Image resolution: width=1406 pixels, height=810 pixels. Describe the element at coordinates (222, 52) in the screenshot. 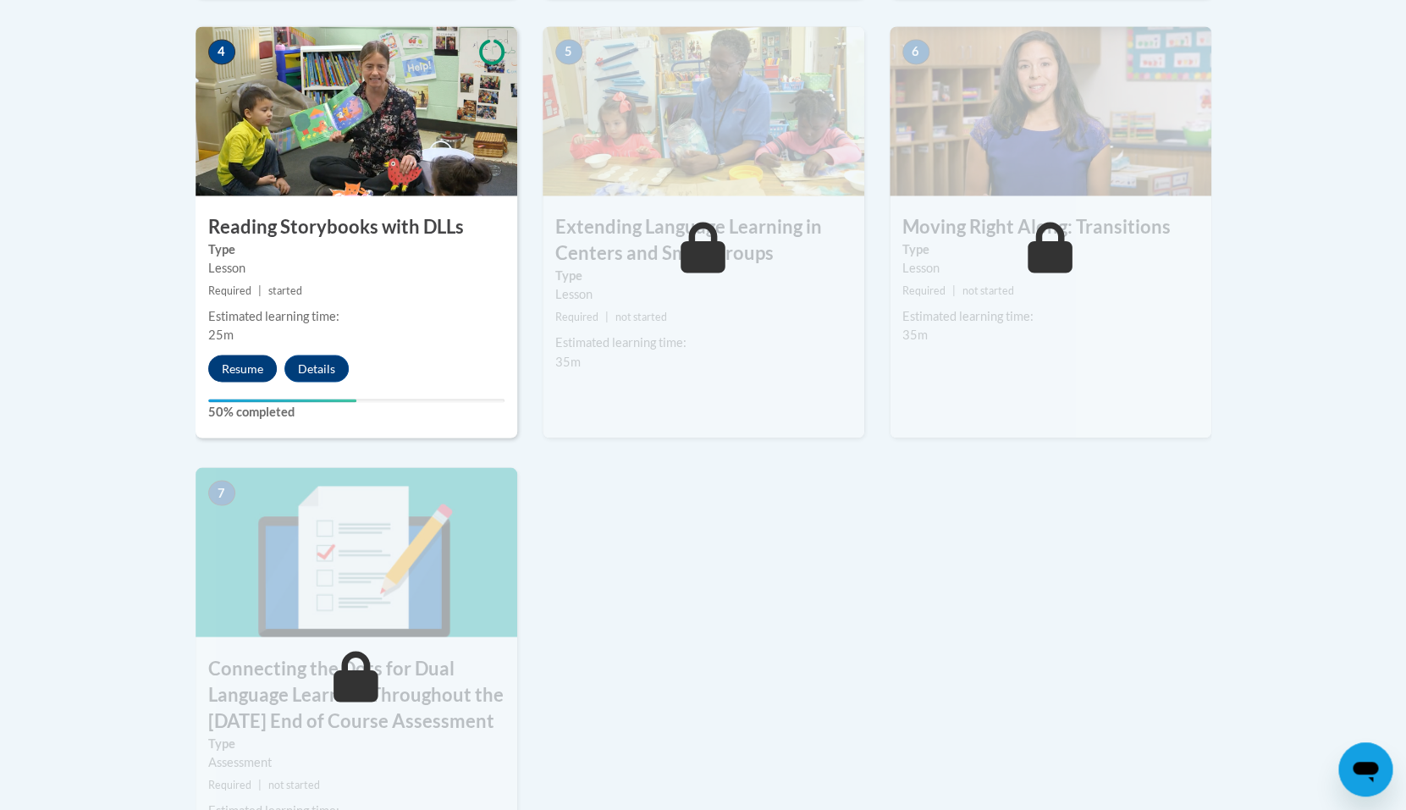

I see `span: 4` at that location.